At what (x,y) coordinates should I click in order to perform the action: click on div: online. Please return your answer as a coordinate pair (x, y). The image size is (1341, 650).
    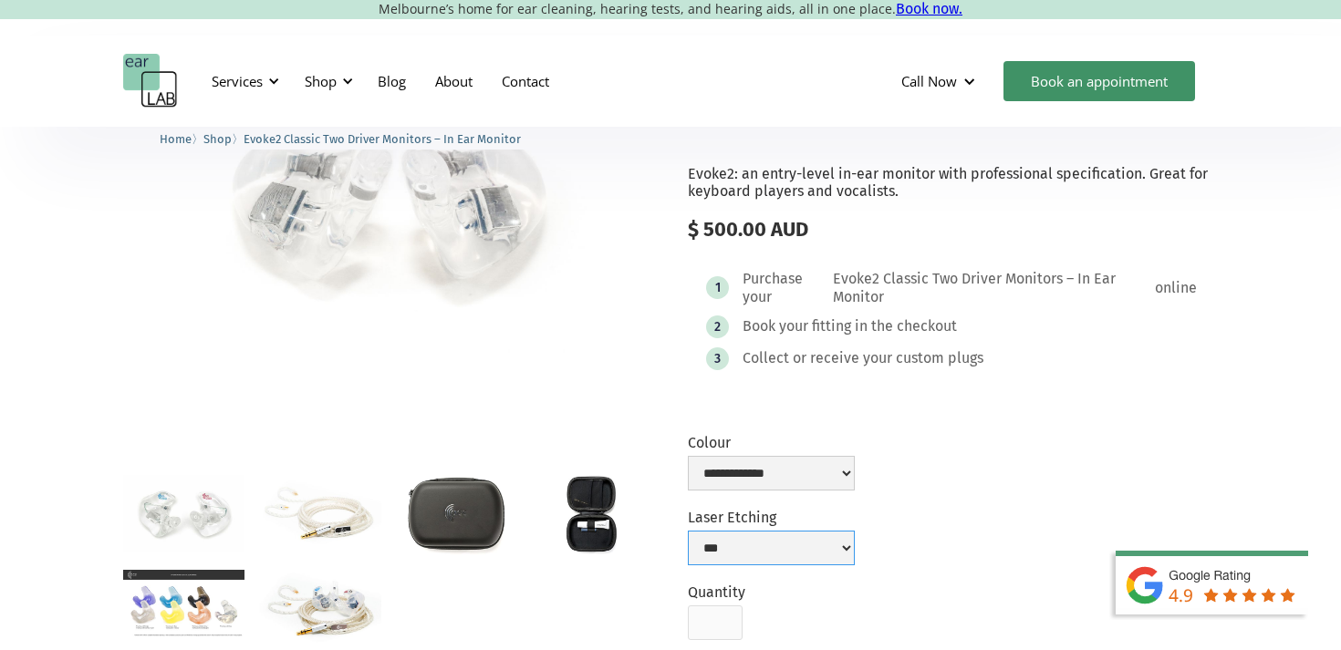
    Looking at the image, I should click on (1176, 288).